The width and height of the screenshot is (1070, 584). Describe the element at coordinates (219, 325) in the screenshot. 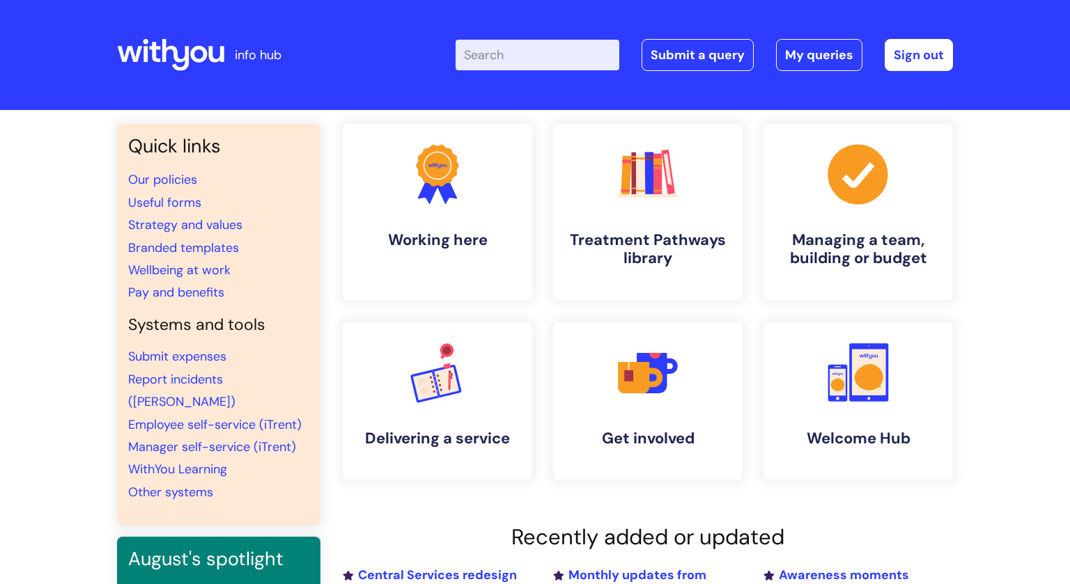

I see `h4: Systems and tools` at that location.